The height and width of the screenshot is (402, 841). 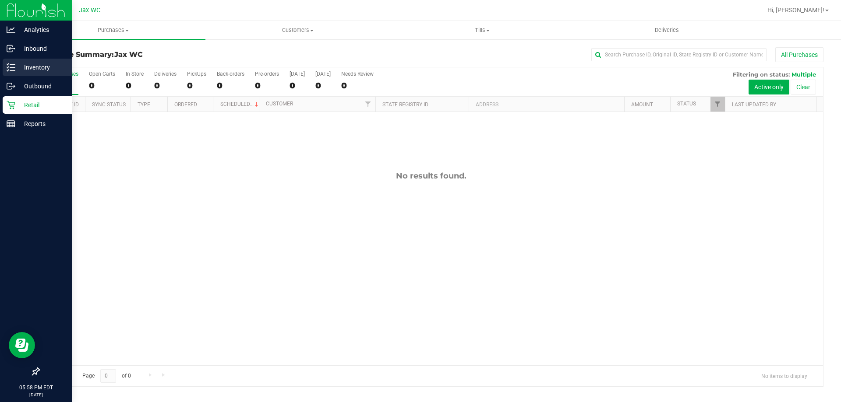 I want to click on span: Page of 0, so click(x=106, y=376).